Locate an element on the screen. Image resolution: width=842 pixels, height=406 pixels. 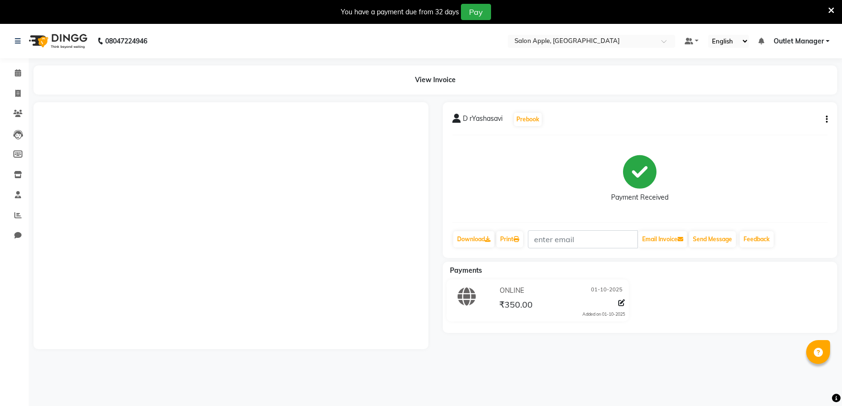
input: enter email is located at coordinates (583, 239).